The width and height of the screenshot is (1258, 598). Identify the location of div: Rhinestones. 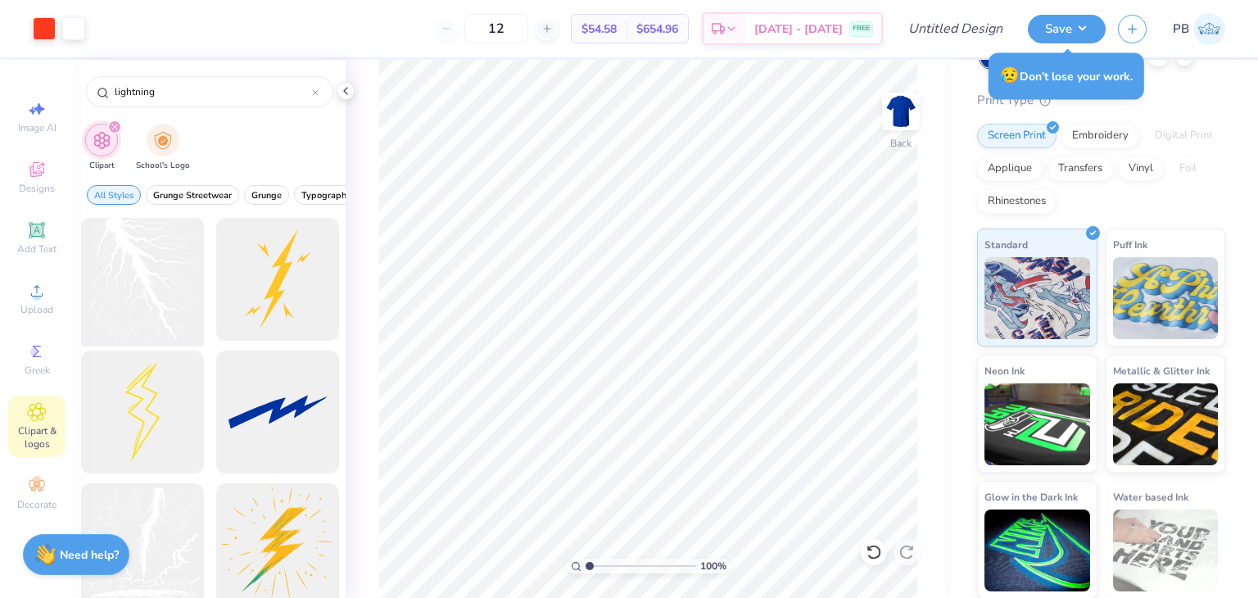
(1017, 202).